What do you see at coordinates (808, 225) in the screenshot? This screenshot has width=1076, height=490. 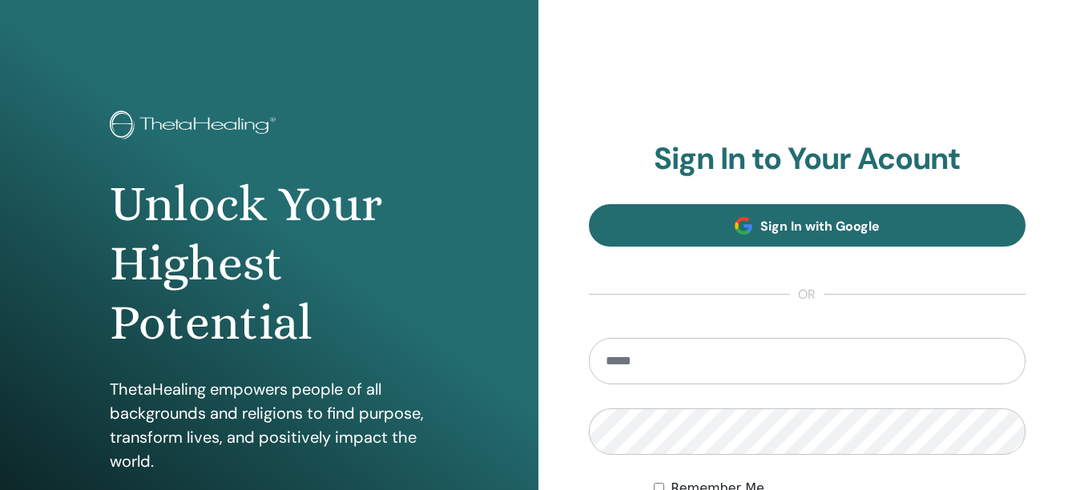 I see `a: Sign In with Google` at bounding box center [808, 225].